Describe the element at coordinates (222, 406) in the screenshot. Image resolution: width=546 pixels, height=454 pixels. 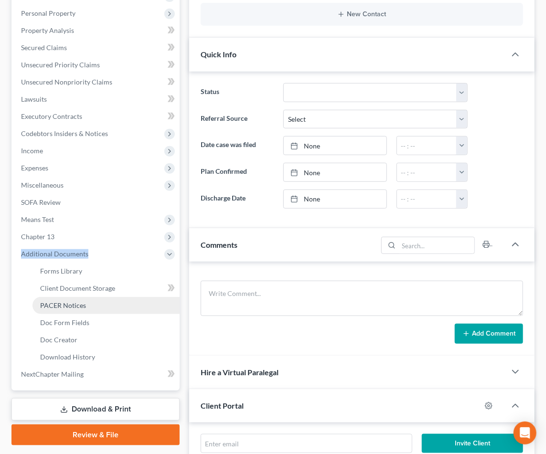
I see `span: Client Portal` at that location.